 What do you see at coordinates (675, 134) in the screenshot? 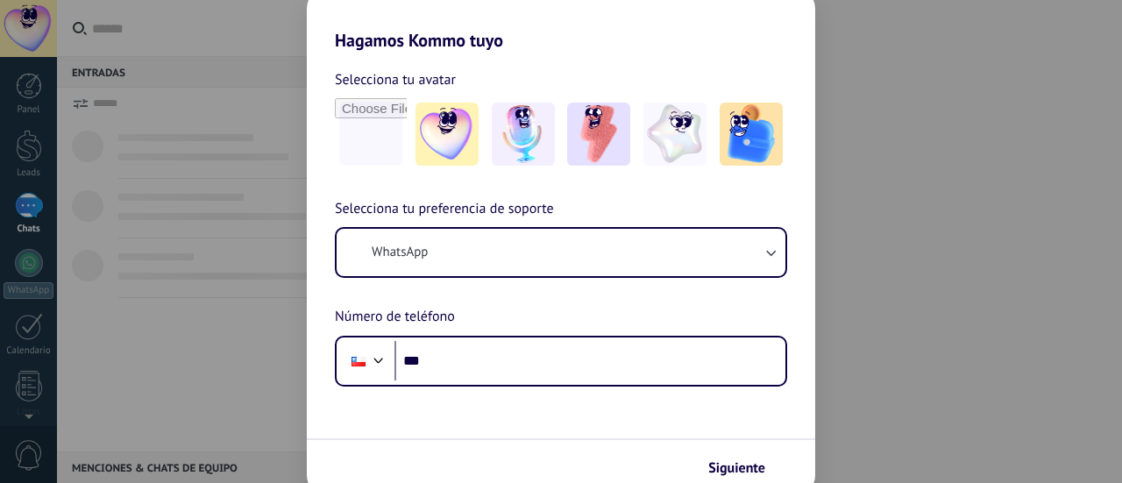
I see `img: -4.jpeg` at bounding box center [675, 134].